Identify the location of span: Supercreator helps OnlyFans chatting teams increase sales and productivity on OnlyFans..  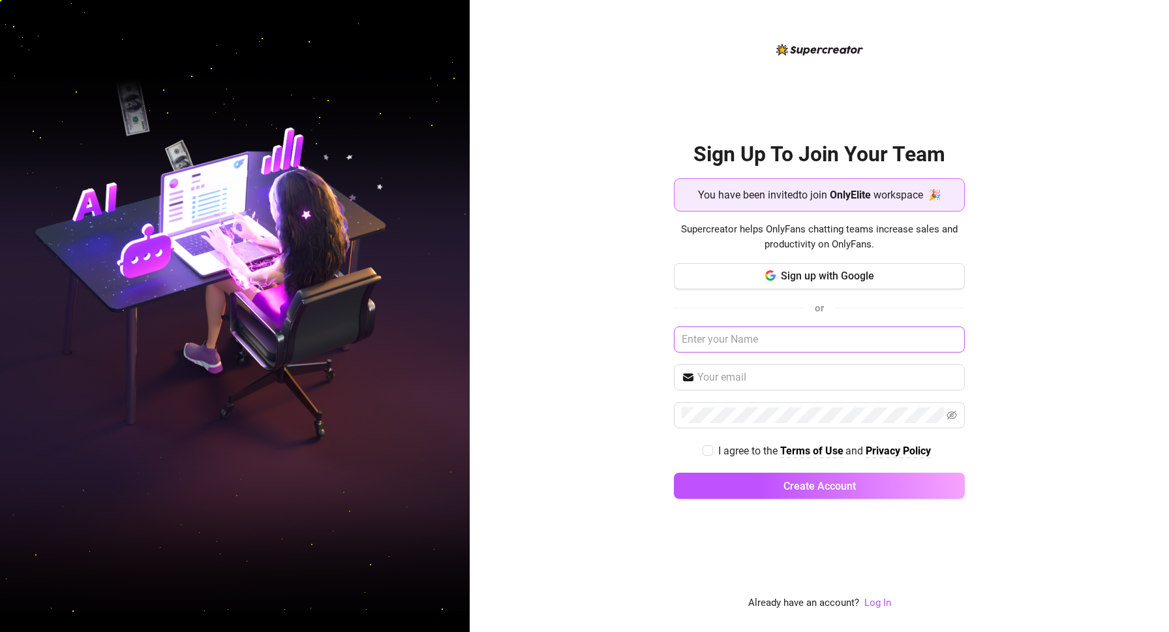
(820, 237).